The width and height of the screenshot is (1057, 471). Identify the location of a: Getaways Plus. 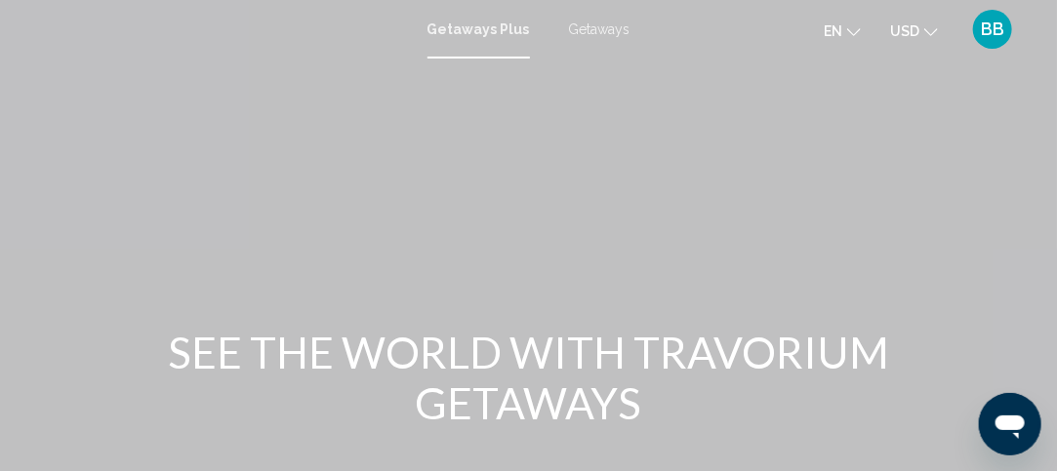
(478, 29).